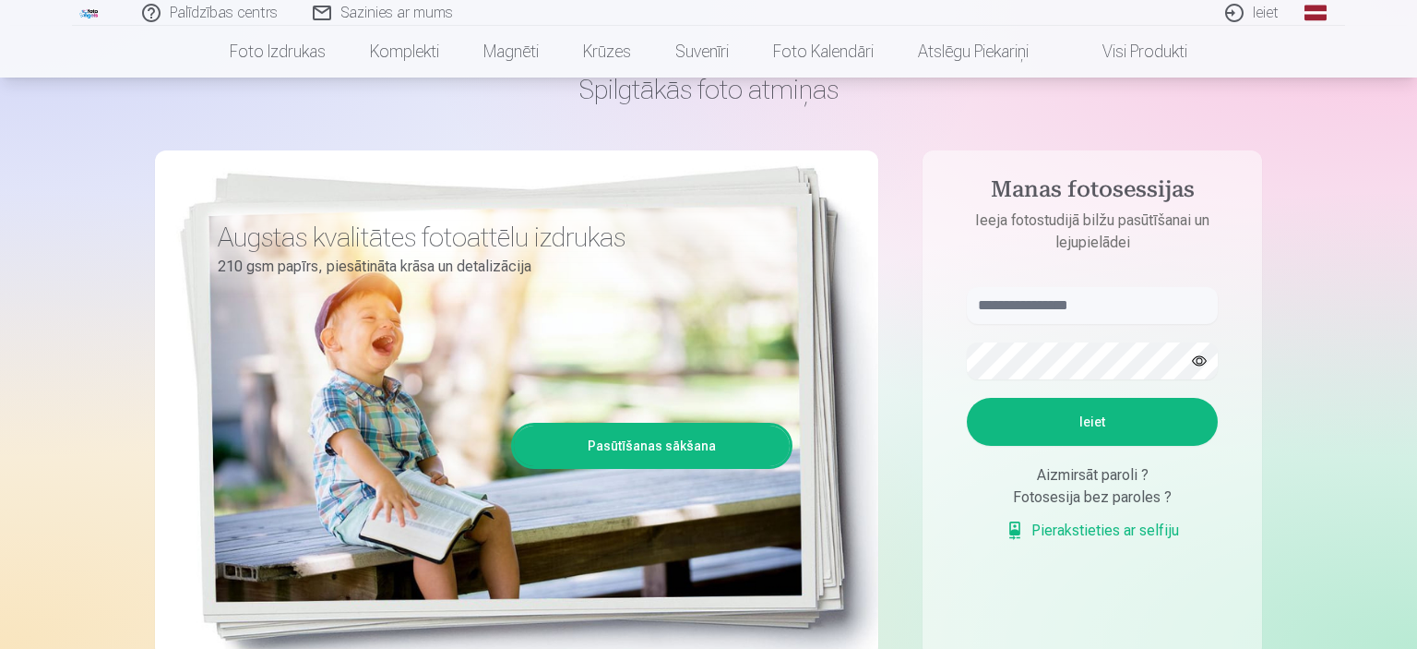  Describe the element at coordinates (1092, 232) in the screenshot. I see `p: Ieeja fotostudijā bilžu pasūtīšanai un lejupielādei` at that location.